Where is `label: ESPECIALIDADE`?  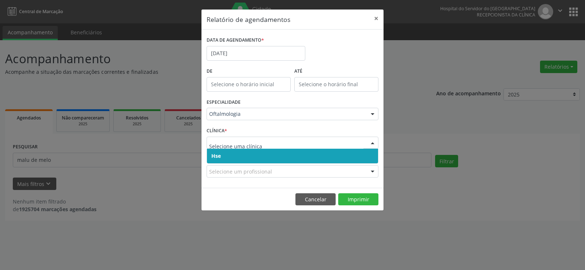
label: ESPECIALIDADE is located at coordinates (223, 102).